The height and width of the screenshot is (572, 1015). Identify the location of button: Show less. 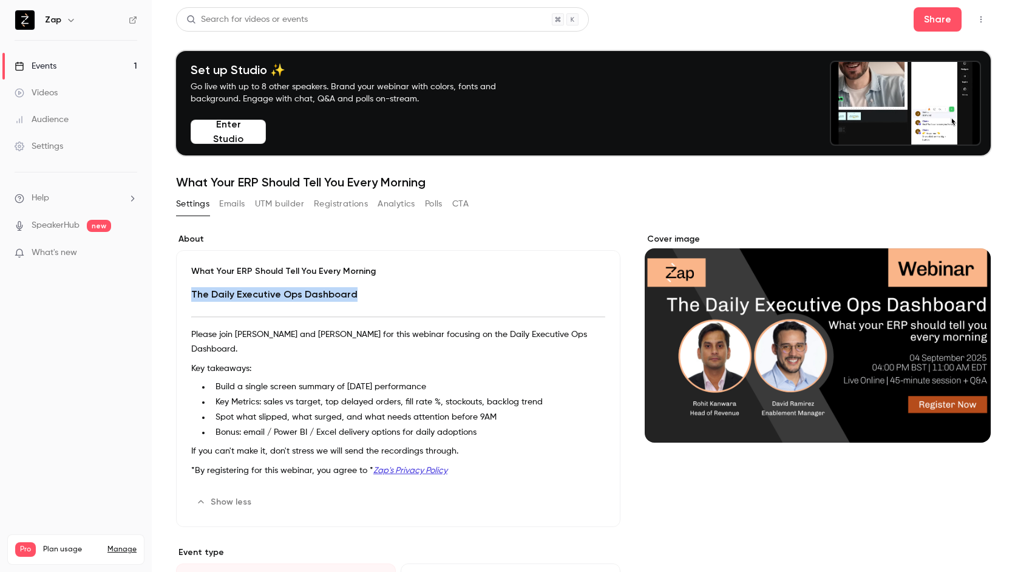
(225, 502).